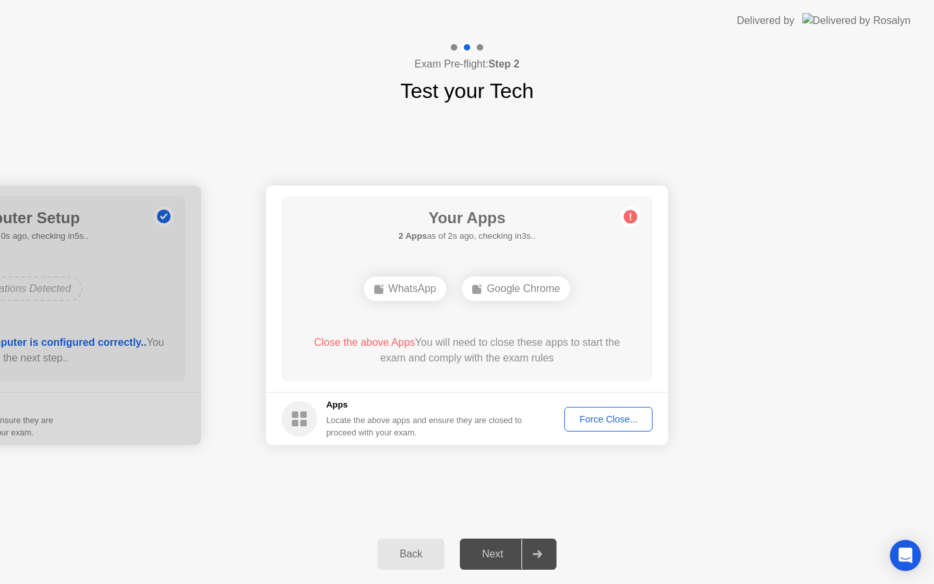 This screenshot has width=934, height=584. Describe the element at coordinates (609, 419) in the screenshot. I see `div: Force Close...` at that location.